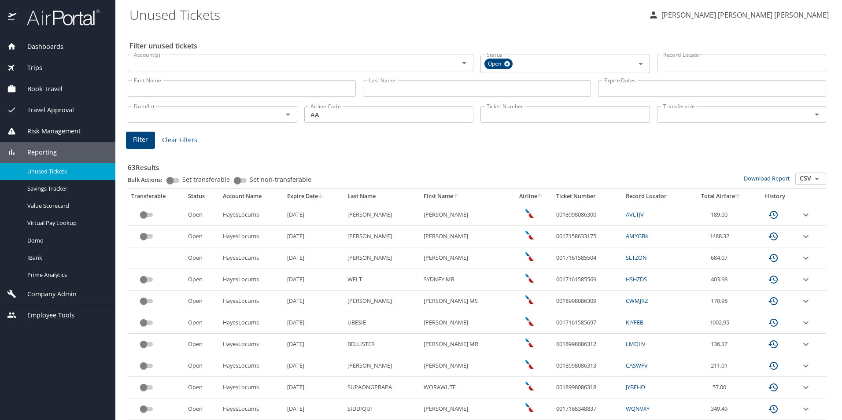 This screenshot has height=420, width=842. What do you see at coordinates (587, 366) in the screenshot?
I see `td: 0018998086313` at bounding box center [587, 366].